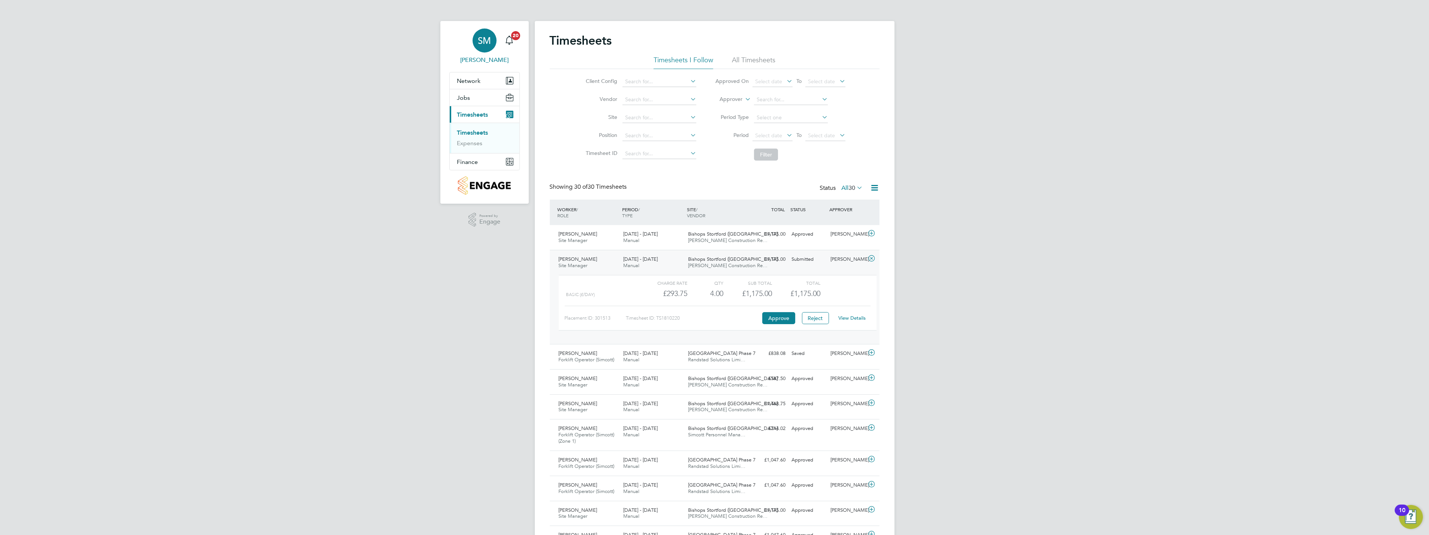 The height and width of the screenshot is (535, 1429). I want to click on div: QTY, so click(706, 283).